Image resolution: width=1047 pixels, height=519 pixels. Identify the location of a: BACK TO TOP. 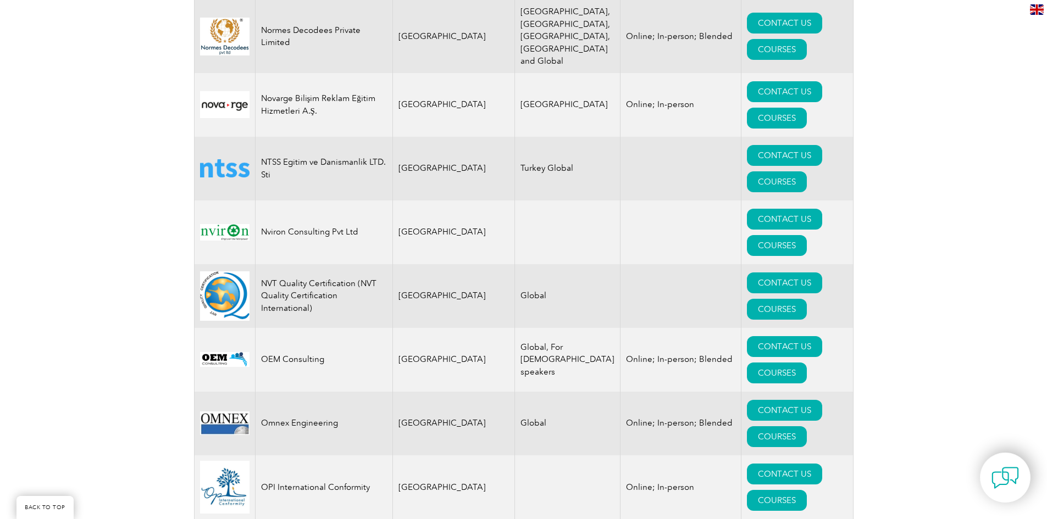
(45, 508).